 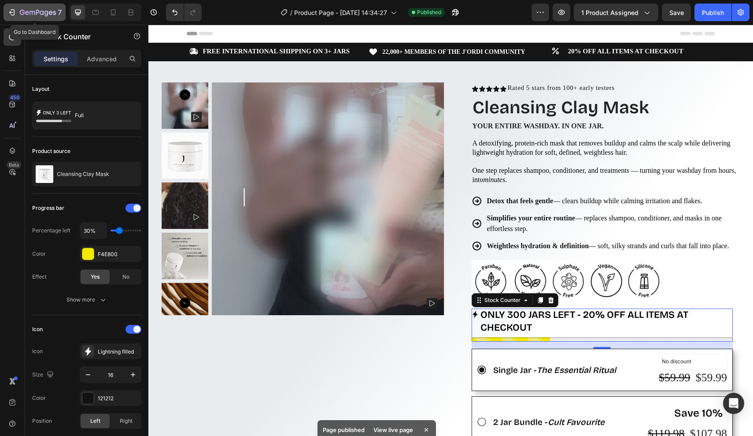 I want to click on span: Yes, so click(x=95, y=277).